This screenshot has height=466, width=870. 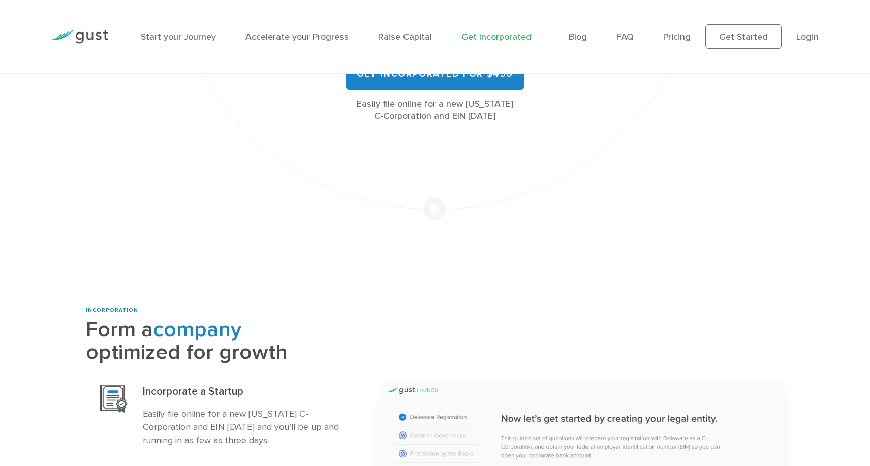 I want to click on a: Login, so click(x=807, y=37).